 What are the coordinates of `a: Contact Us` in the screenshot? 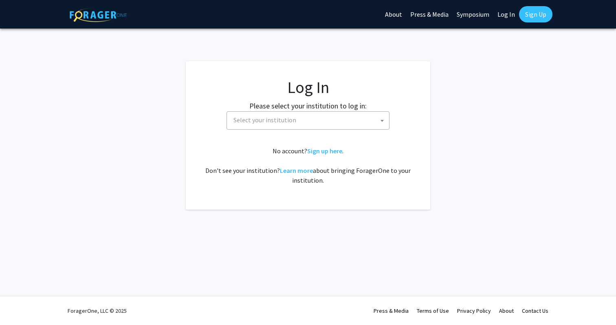 It's located at (535, 310).